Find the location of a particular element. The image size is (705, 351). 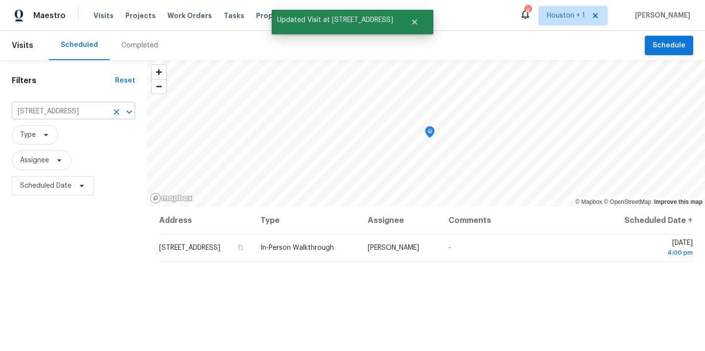

span: Maestro is located at coordinates (49, 16).